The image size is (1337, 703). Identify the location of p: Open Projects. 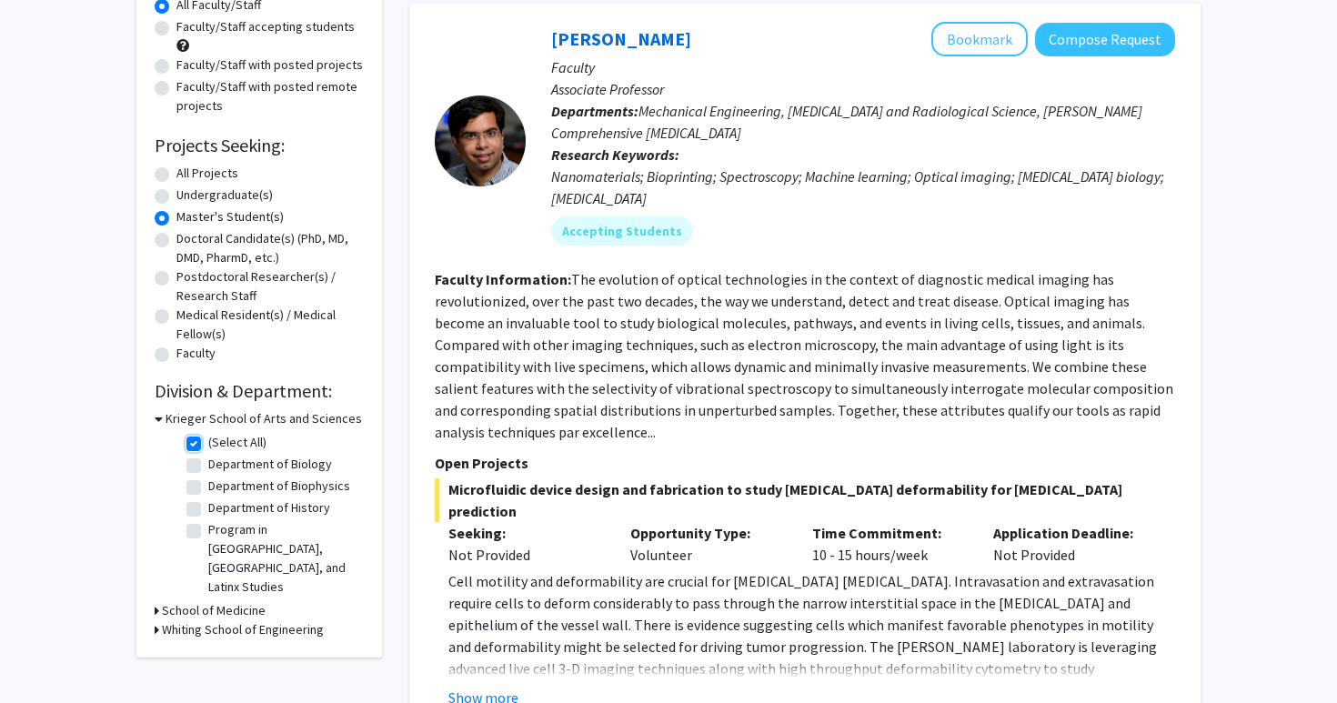
(805, 463).